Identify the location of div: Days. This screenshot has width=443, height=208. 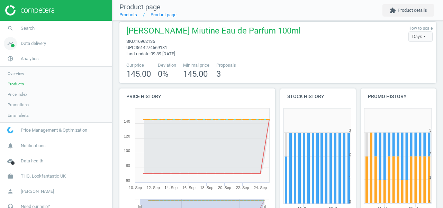
(420, 37).